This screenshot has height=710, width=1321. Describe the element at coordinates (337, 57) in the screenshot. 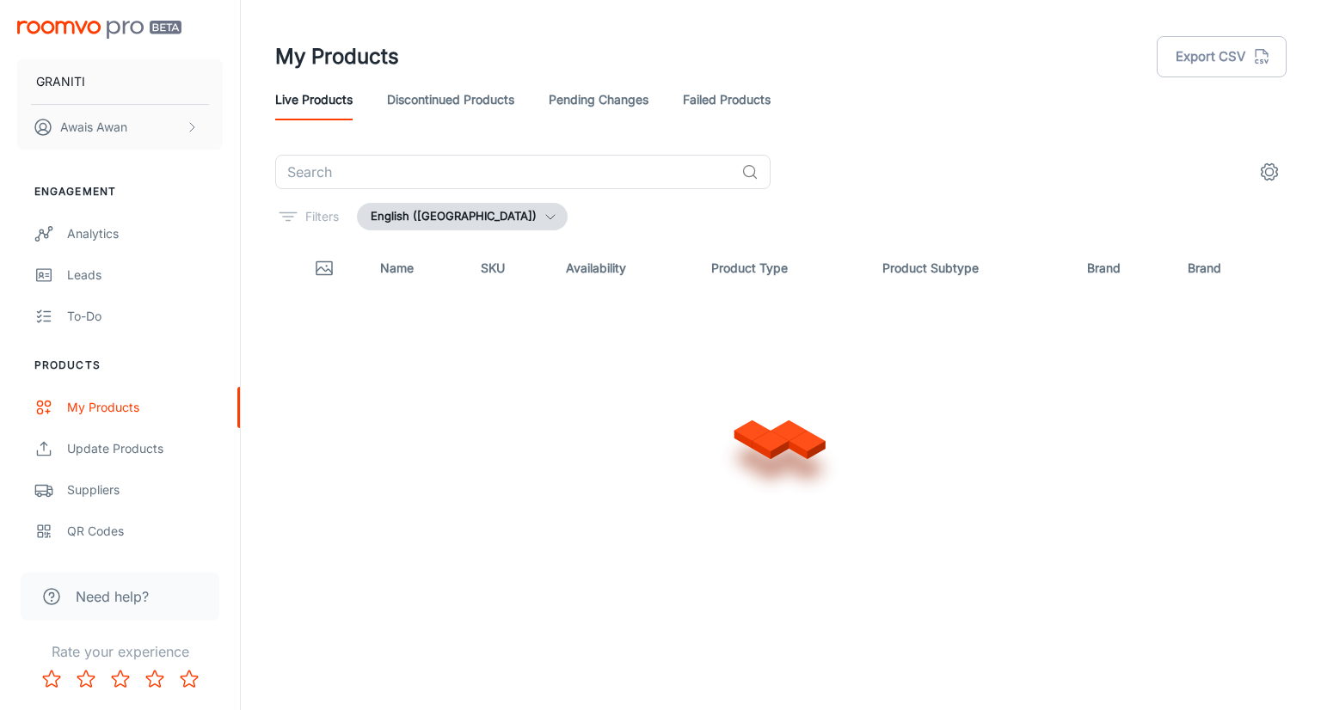

I see `h1: My Products` at that location.